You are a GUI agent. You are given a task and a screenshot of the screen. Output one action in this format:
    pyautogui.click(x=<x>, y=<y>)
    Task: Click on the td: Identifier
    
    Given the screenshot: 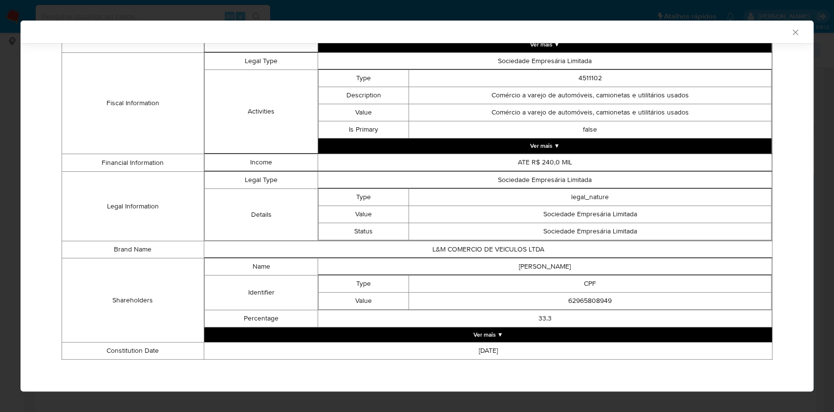 What is the action you would take?
    pyautogui.click(x=261, y=292)
    